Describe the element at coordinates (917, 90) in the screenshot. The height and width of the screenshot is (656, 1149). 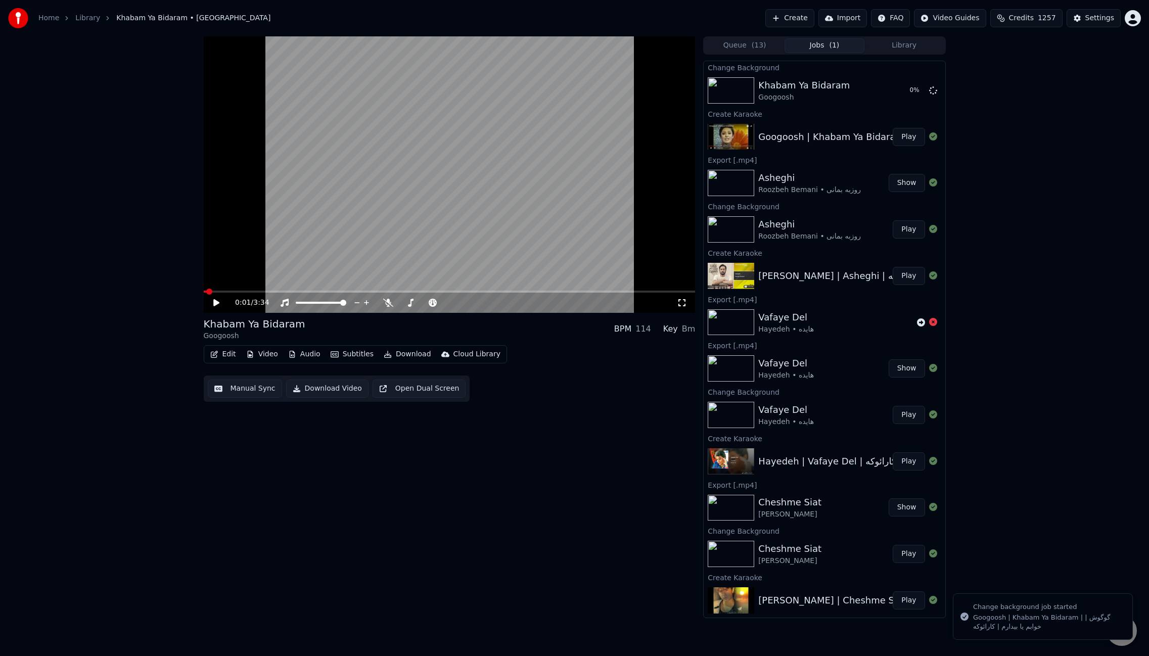
I see `div: 0 %` at that location.